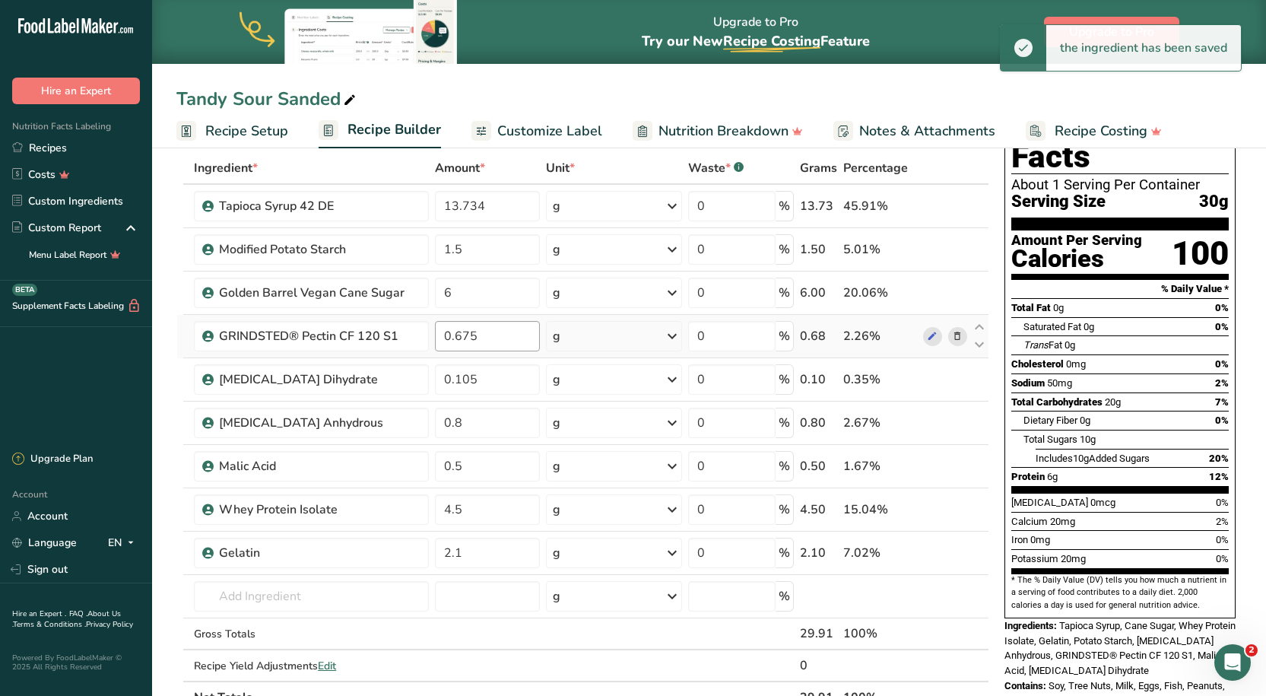  What do you see at coordinates (879, 293) in the screenshot?
I see `div: 20.06%` at bounding box center [879, 293].